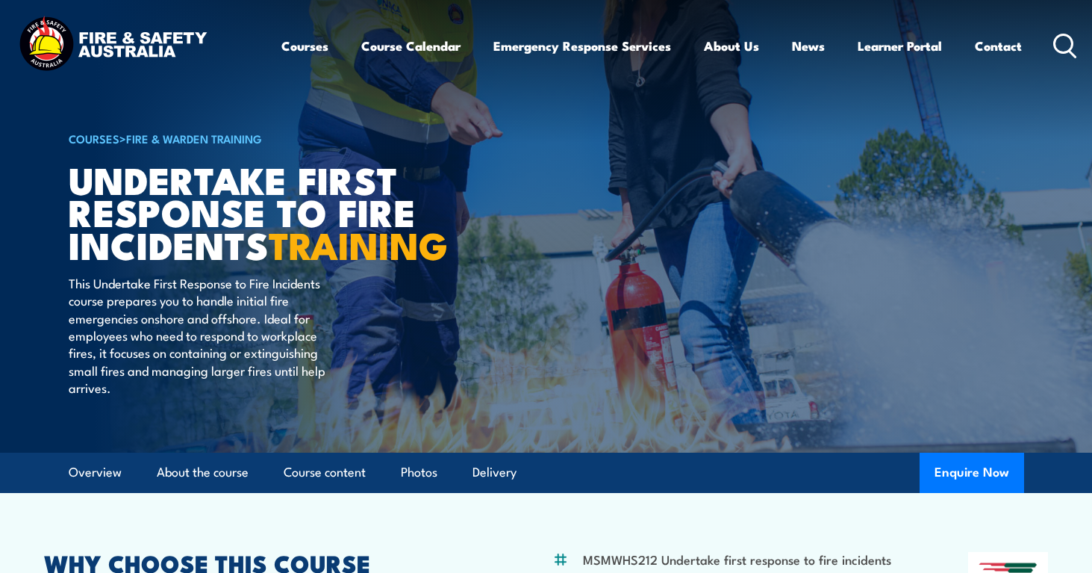 This screenshot has height=573, width=1092. Describe the element at coordinates (582, 46) in the screenshot. I see `a: Emergency Response Services` at that location.